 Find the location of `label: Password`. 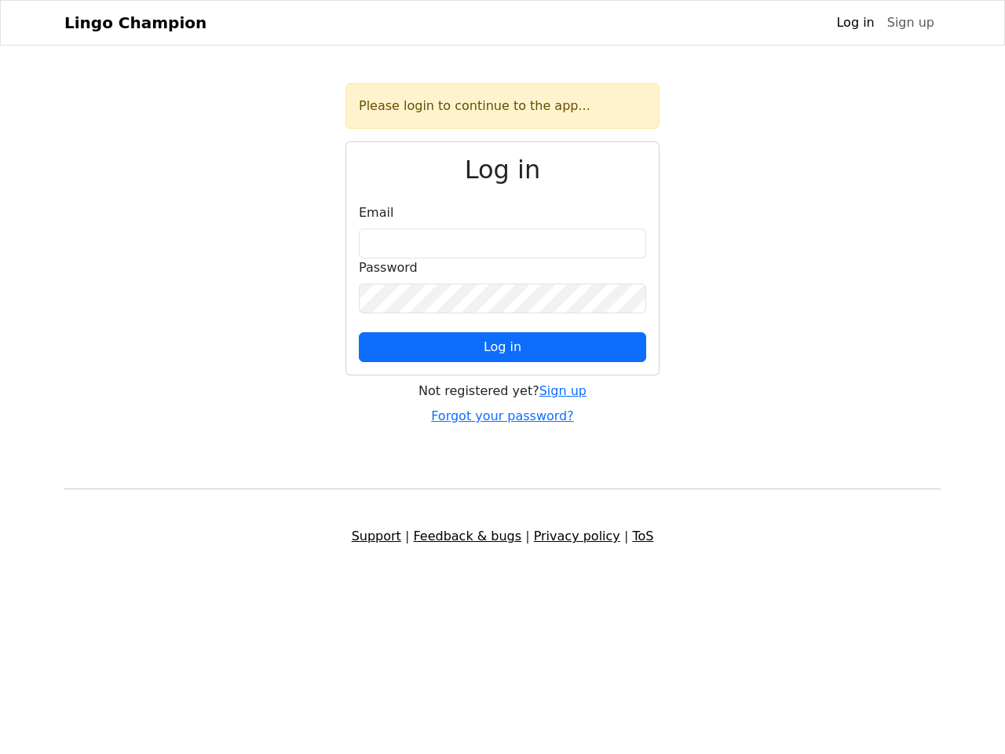

label: Password is located at coordinates (388, 268).